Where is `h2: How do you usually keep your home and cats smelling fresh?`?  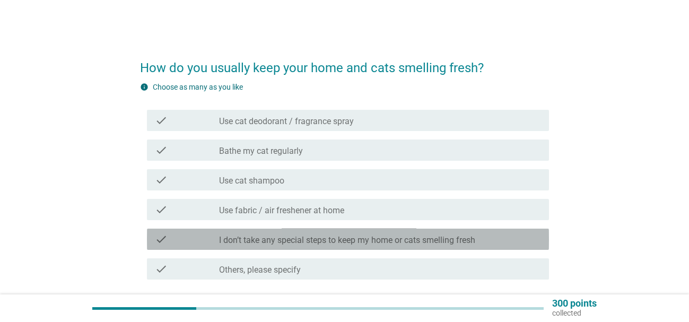 h2: How do you usually keep your home and cats smelling fresh? is located at coordinates (345, 63).